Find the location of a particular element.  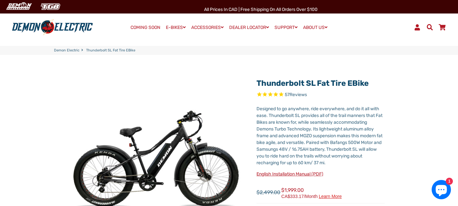

span: All Prices in CAD | Free shipping on all orders over $100 is located at coordinates (261, 9).